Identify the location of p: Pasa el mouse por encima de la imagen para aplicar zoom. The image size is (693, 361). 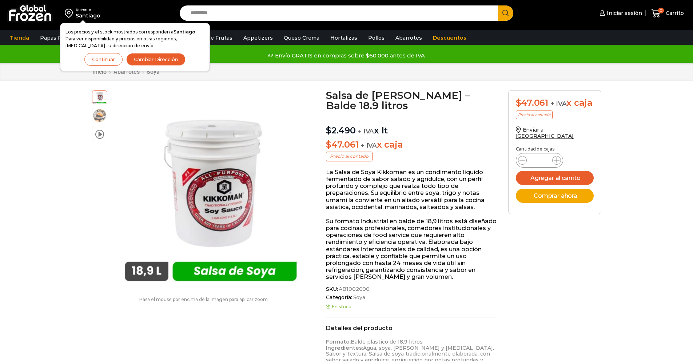
(204, 300).